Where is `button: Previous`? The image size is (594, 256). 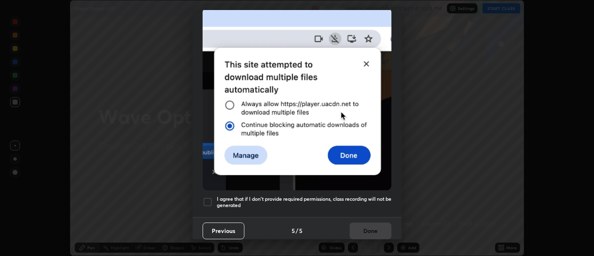 button: Previous is located at coordinates (224, 231).